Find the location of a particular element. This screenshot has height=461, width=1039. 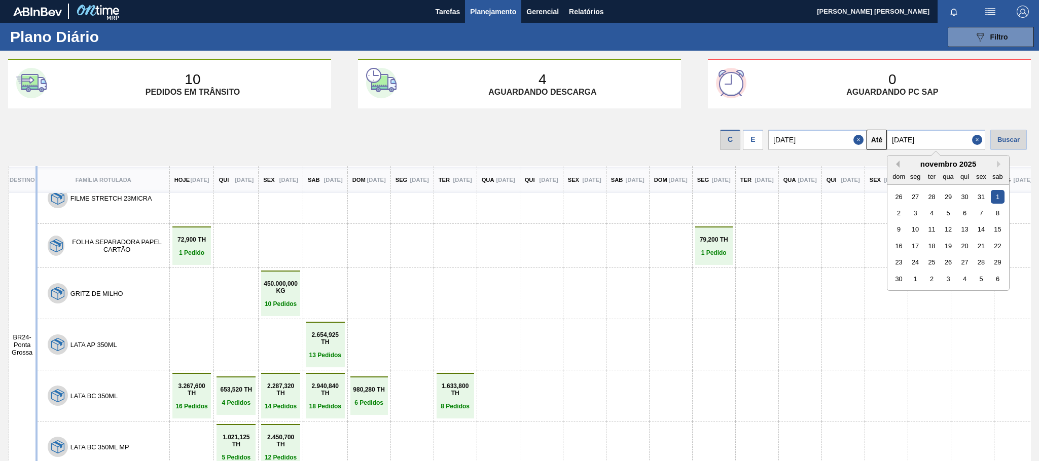

p: Qua is located at coordinates (789, 180).